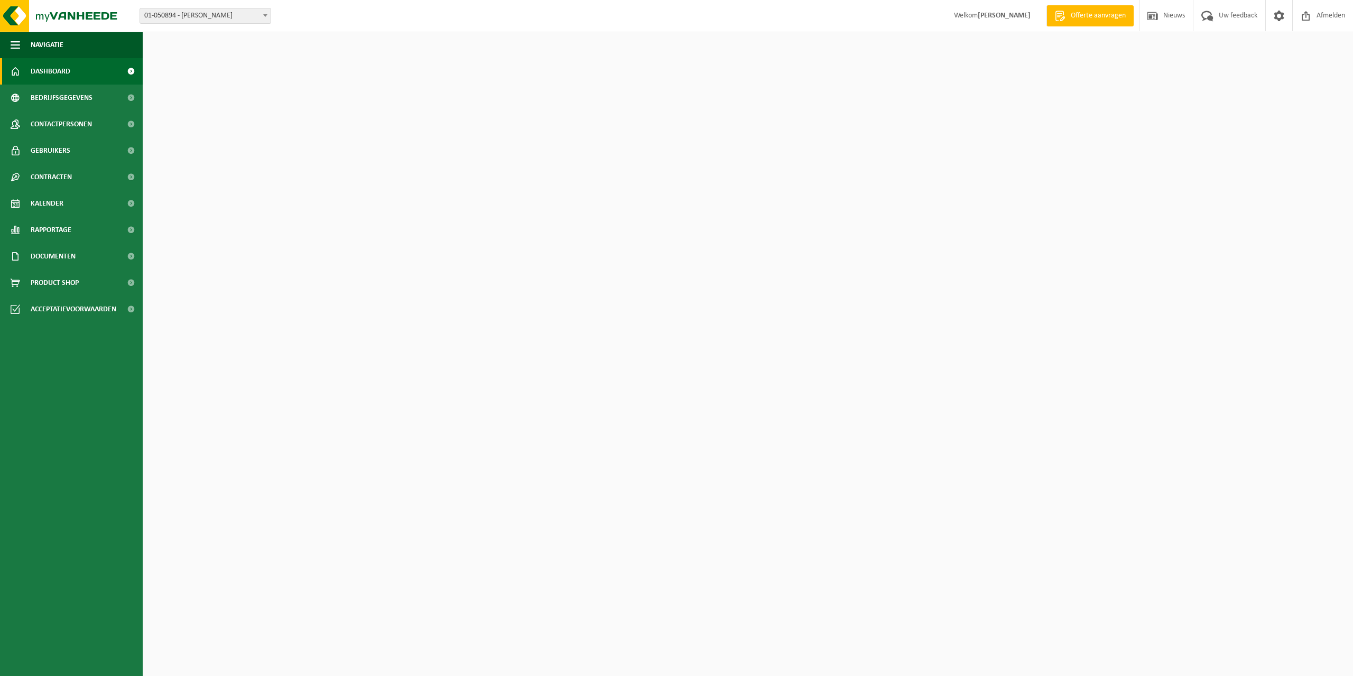  What do you see at coordinates (51, 177) in the screenshot?
I see `span: Contracten` at bounding box center [51, 177].